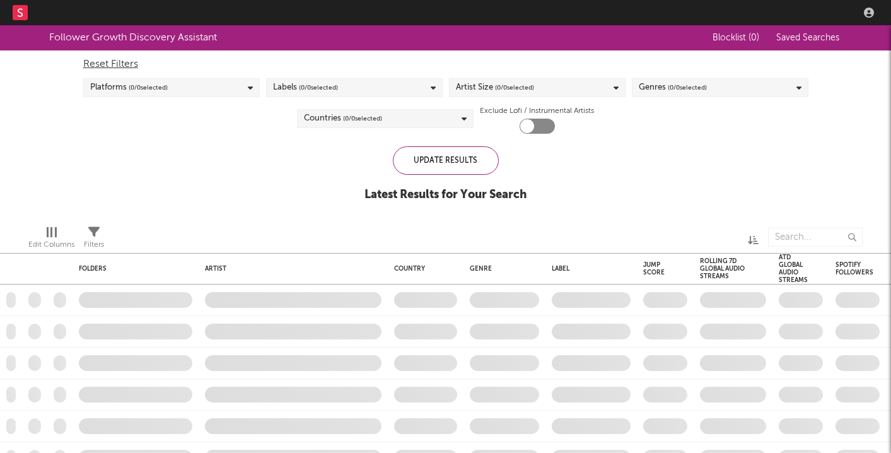 This screenshot has width=891, height=453. What do you see at coordinates (736, 38) in the screenshot?
I see `span: Blocklist` at bounding box center [736, 38].